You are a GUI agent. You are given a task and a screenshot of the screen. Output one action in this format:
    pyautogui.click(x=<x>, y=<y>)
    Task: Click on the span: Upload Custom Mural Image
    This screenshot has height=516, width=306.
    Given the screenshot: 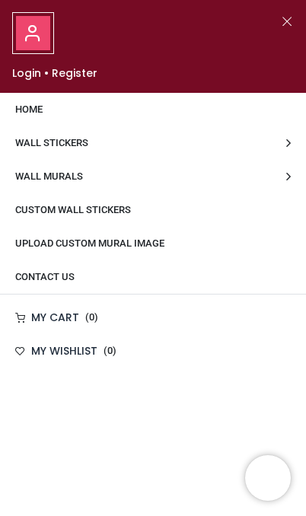 What is the action you would take?
    pyautogui.click(x=90, y=243)
    